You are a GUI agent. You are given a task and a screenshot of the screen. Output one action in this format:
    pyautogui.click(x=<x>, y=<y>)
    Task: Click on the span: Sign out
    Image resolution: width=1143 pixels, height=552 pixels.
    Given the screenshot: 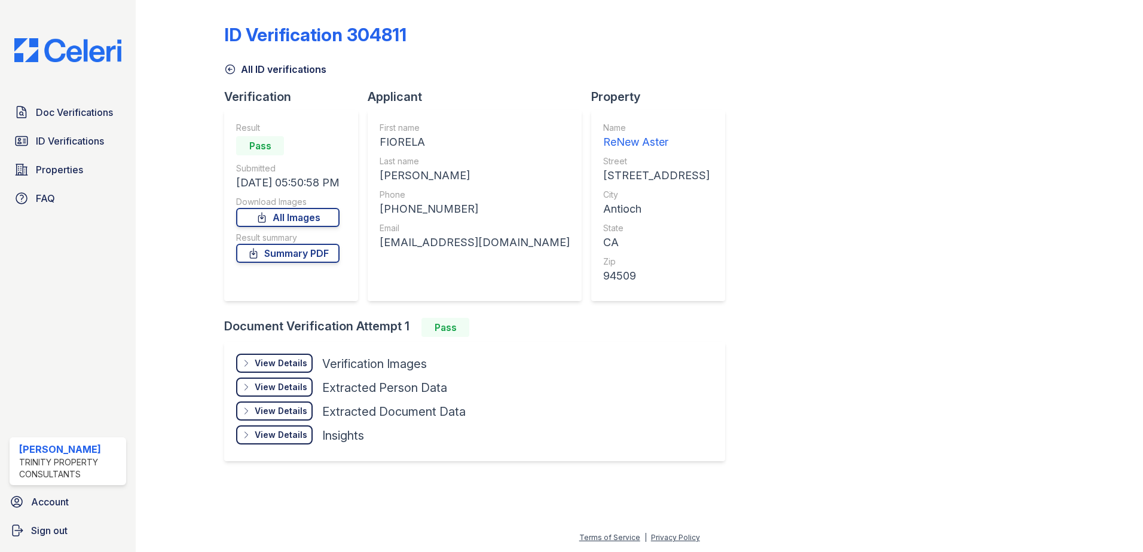 What is the action you would take?
    pyautogui.click(x=49, y=531)
    